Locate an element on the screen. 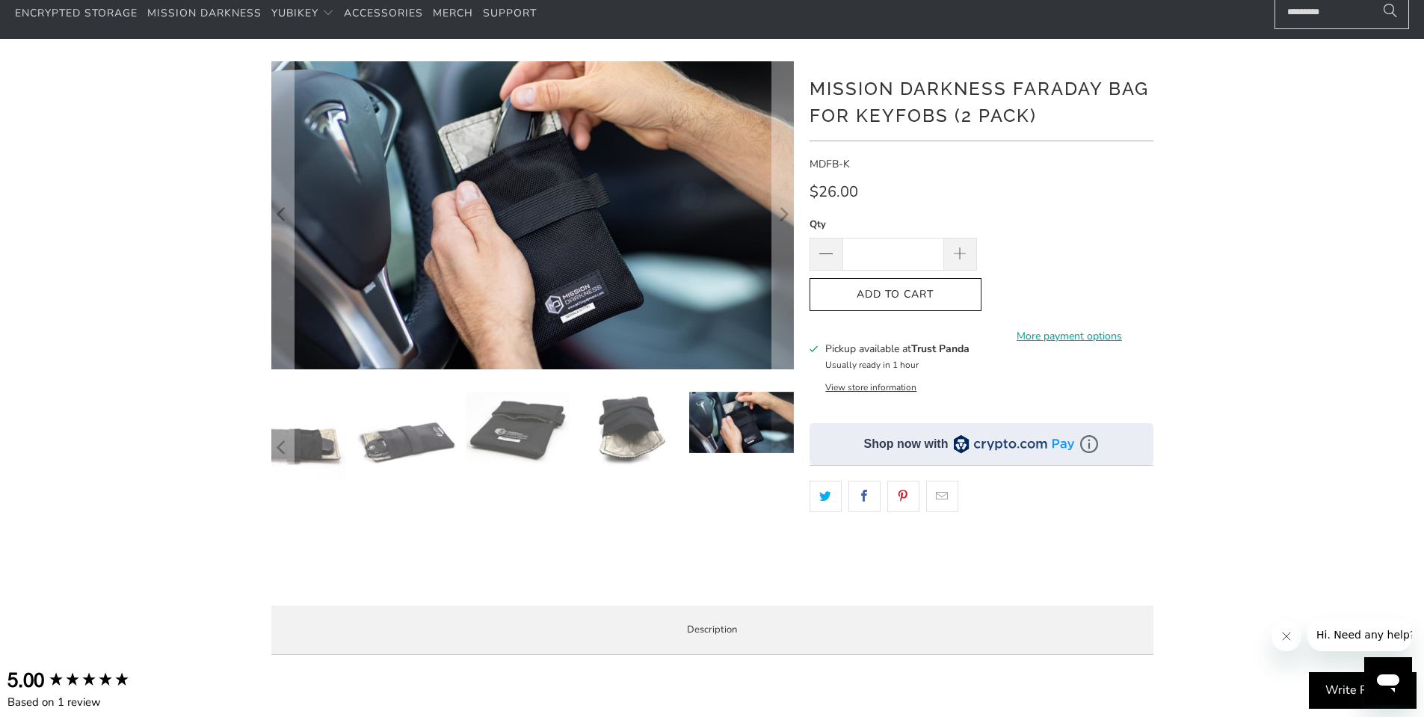 This screenshot has height=717, width=1424. b: Trust Panda is located at coordinates (940, 348).